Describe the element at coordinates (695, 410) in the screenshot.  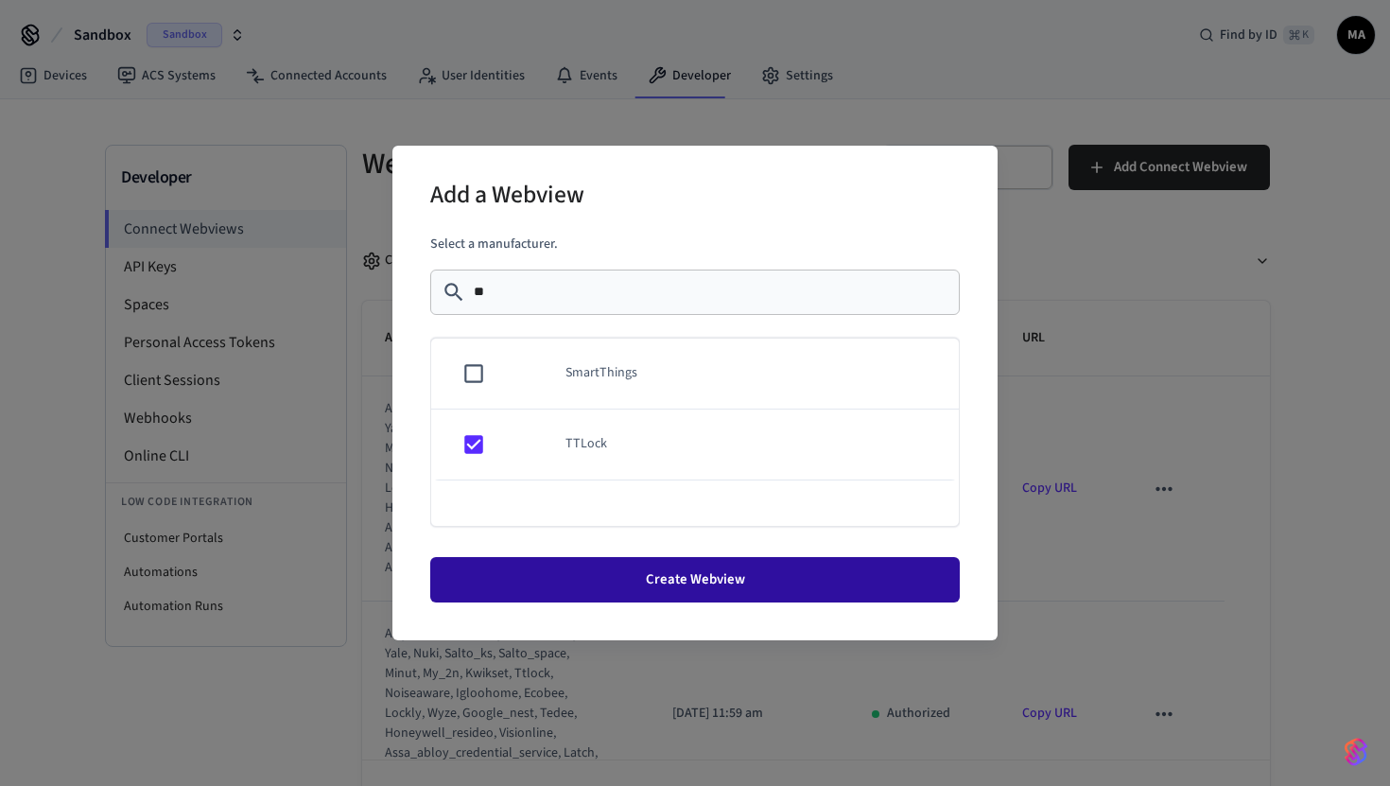
I see `table: sticky table` at that location.